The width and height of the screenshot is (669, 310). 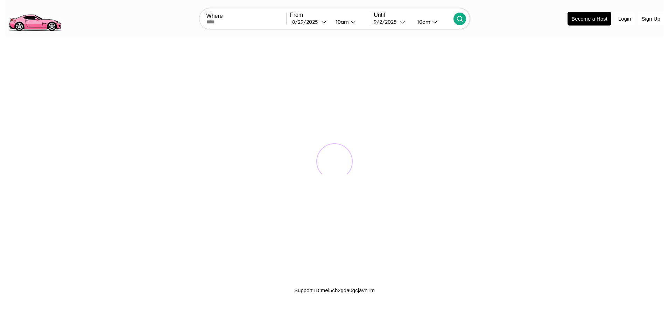 I want to click on button: Sign Up, so click(x=650, y=19).